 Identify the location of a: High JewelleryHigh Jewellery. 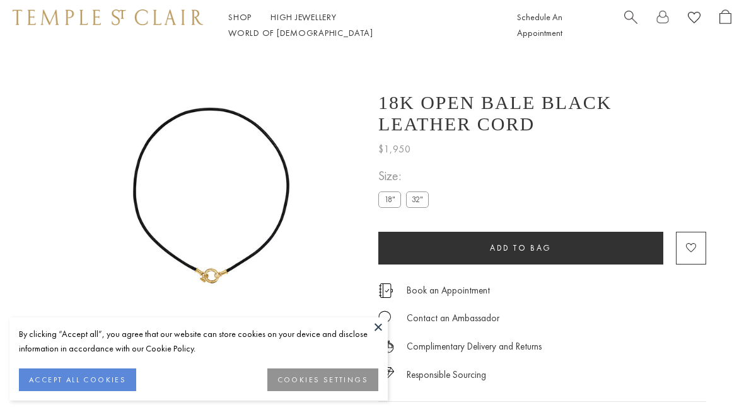
(303, 17).